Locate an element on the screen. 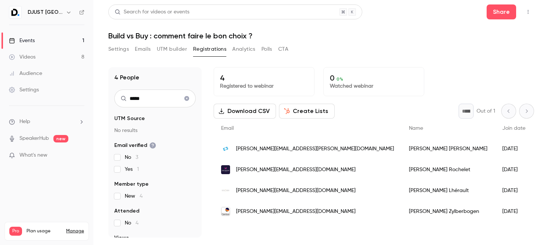 The image size is (549, 245). p: Out of 1 is located at coordinates (486, 111).